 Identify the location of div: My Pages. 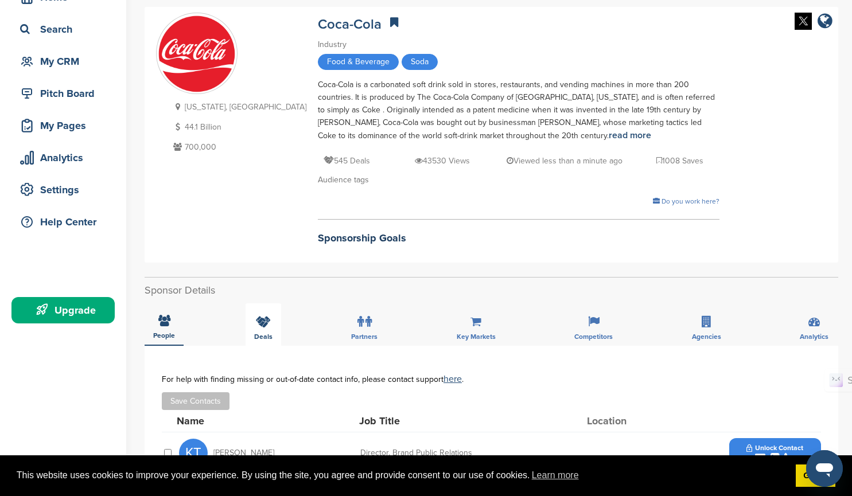
(66, 126).